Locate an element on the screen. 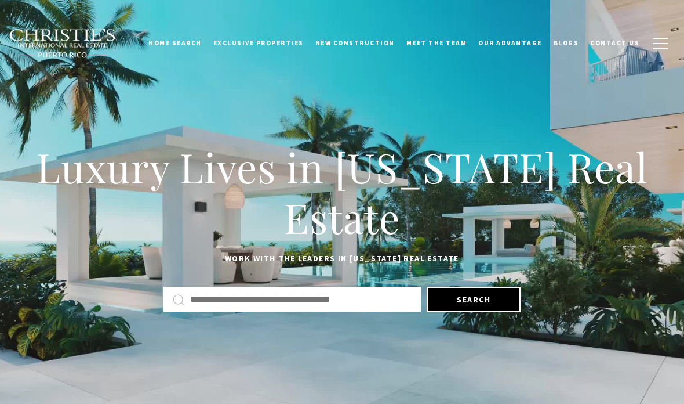  a: Our Advantage is located at coordinates (510, 43).